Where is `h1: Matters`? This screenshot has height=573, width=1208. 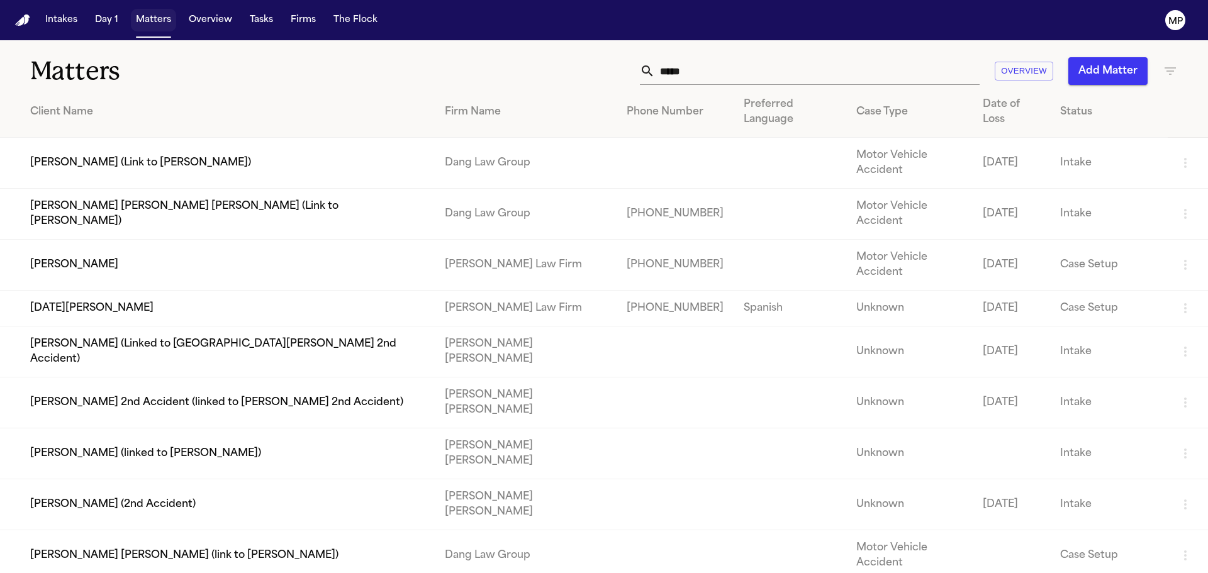
h1: Matters is located at coordinates (197, 71).